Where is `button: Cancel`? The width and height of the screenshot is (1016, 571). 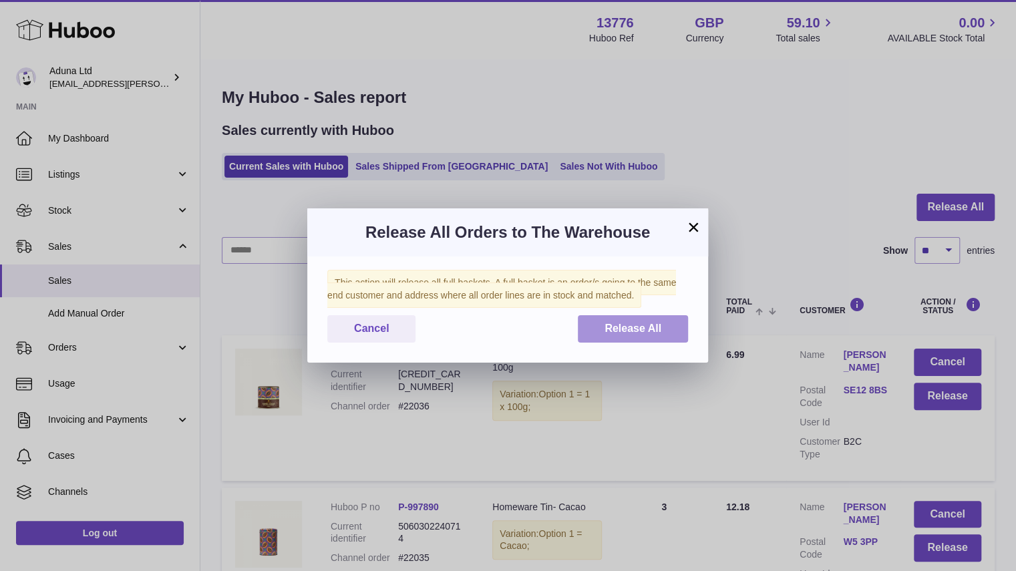
button: Cancel is located at coordinates (371, 329).